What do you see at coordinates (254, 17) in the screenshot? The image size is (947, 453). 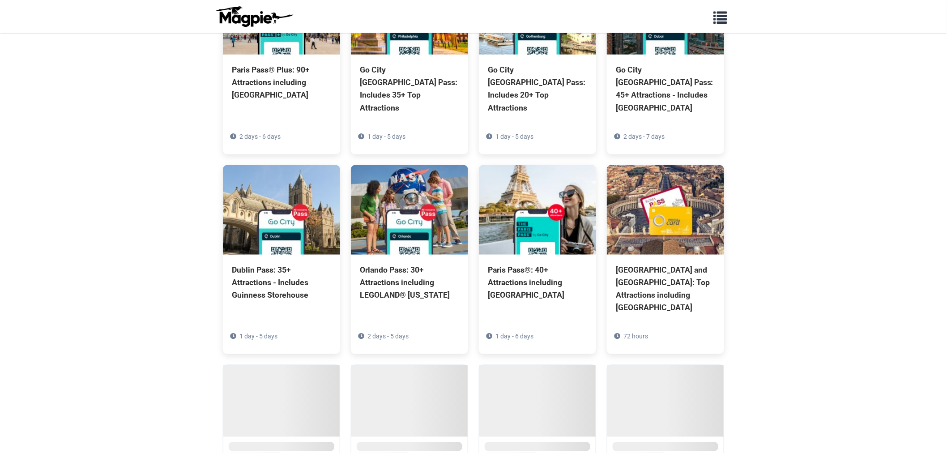 I see `img: logo-ab69f6fb50320c5b225c76a69d11143b.png` at bounding box center [254, 17].